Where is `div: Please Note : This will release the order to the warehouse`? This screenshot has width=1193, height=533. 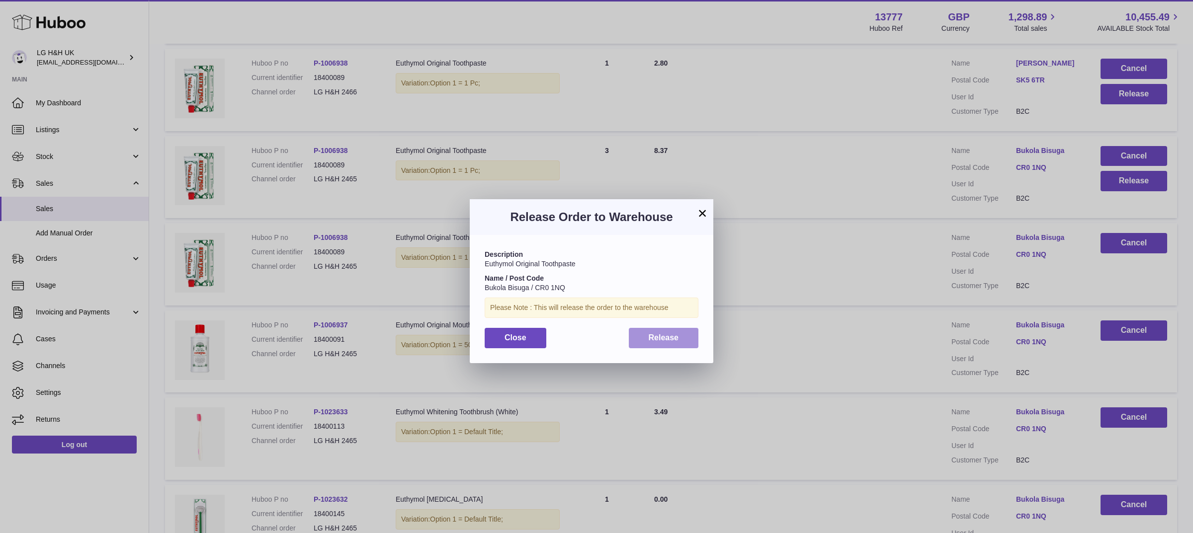 div: Please Note : This will release the order to the warehouse is located at coordinates (592, 308).